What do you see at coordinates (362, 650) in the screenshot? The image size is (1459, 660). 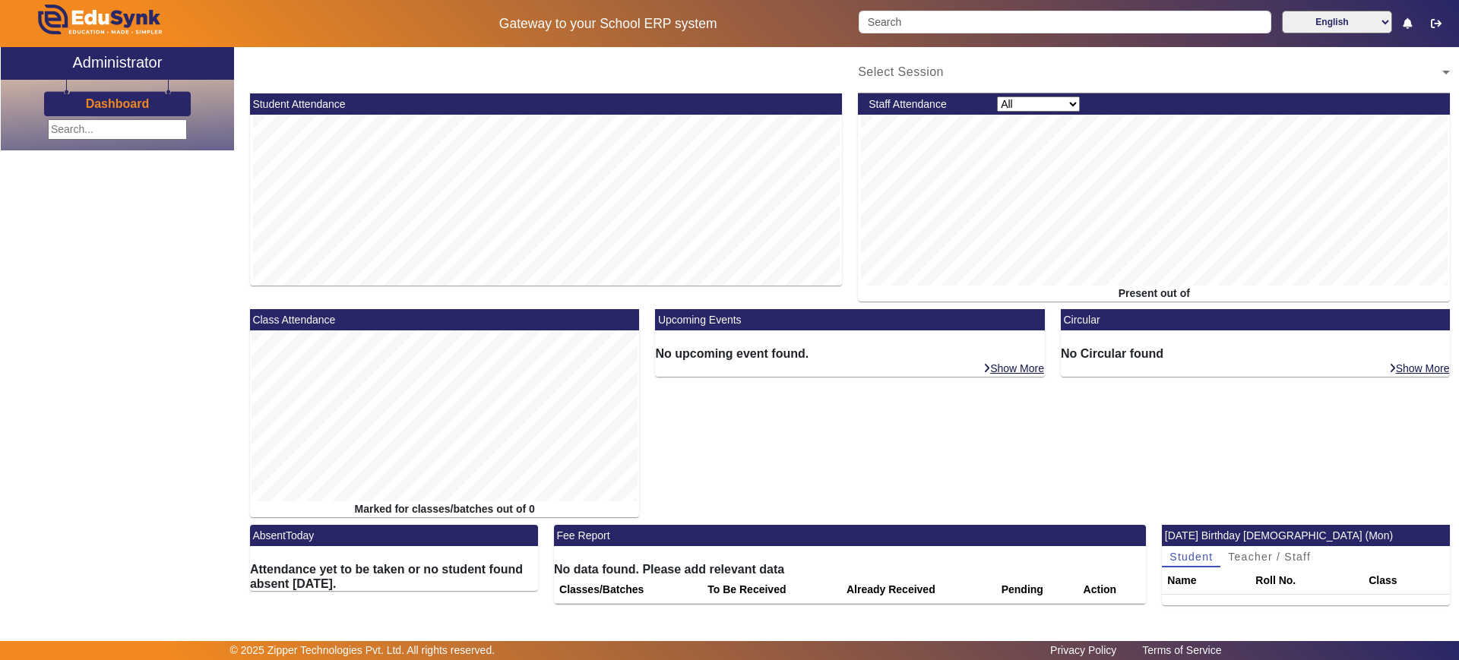 I see `p: © 2025 Zipper Technologies Pvt. Ltd. All rights reserved.` at bounding box center [362, 650].